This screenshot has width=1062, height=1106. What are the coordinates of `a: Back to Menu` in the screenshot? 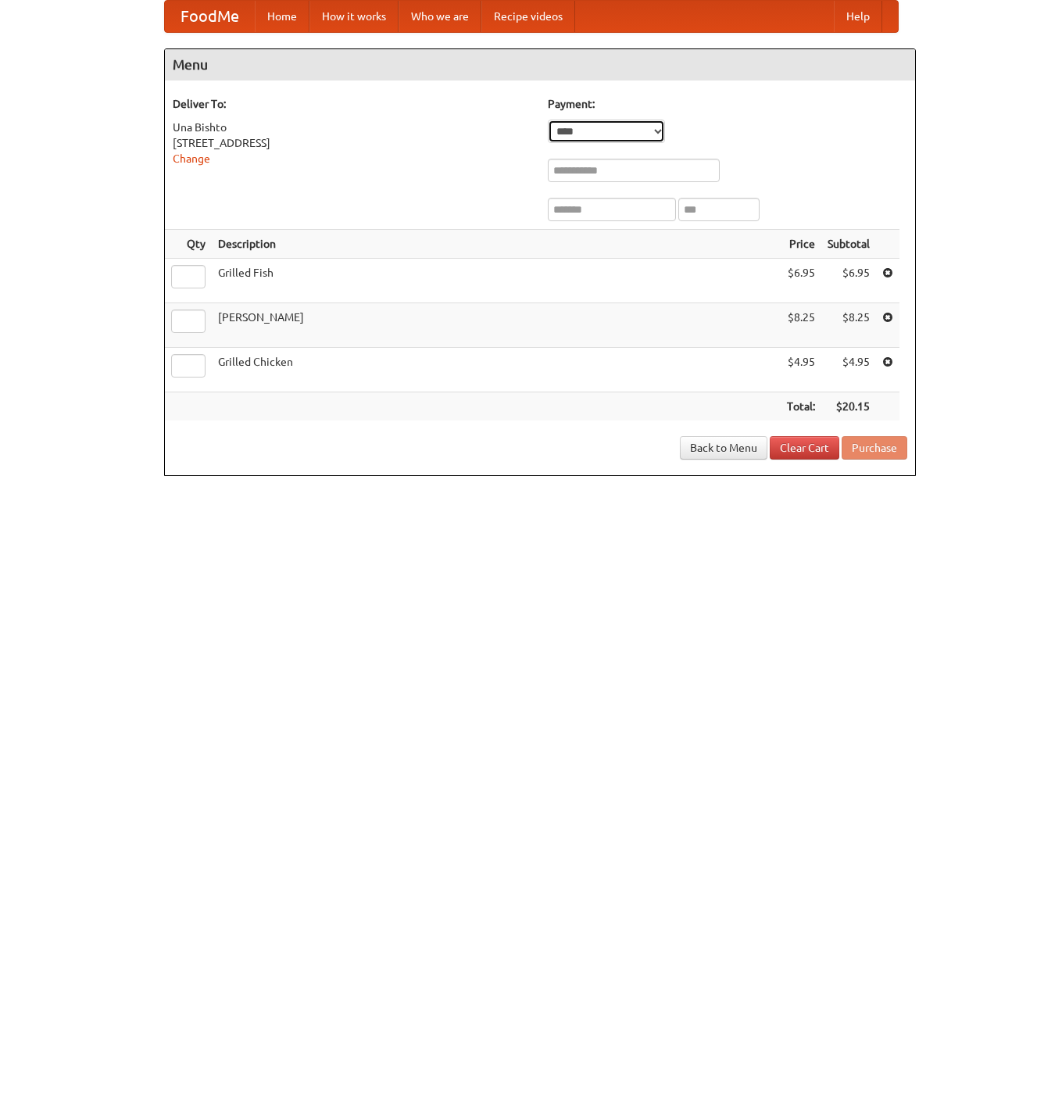 It's located at (724, 448).